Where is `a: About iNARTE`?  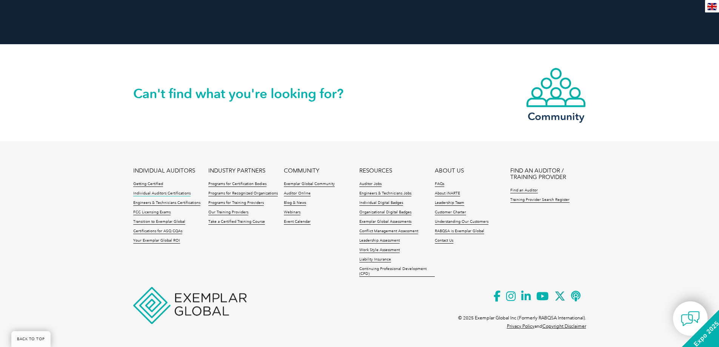 a: About iNARTE is located at coordinates (447, 194).